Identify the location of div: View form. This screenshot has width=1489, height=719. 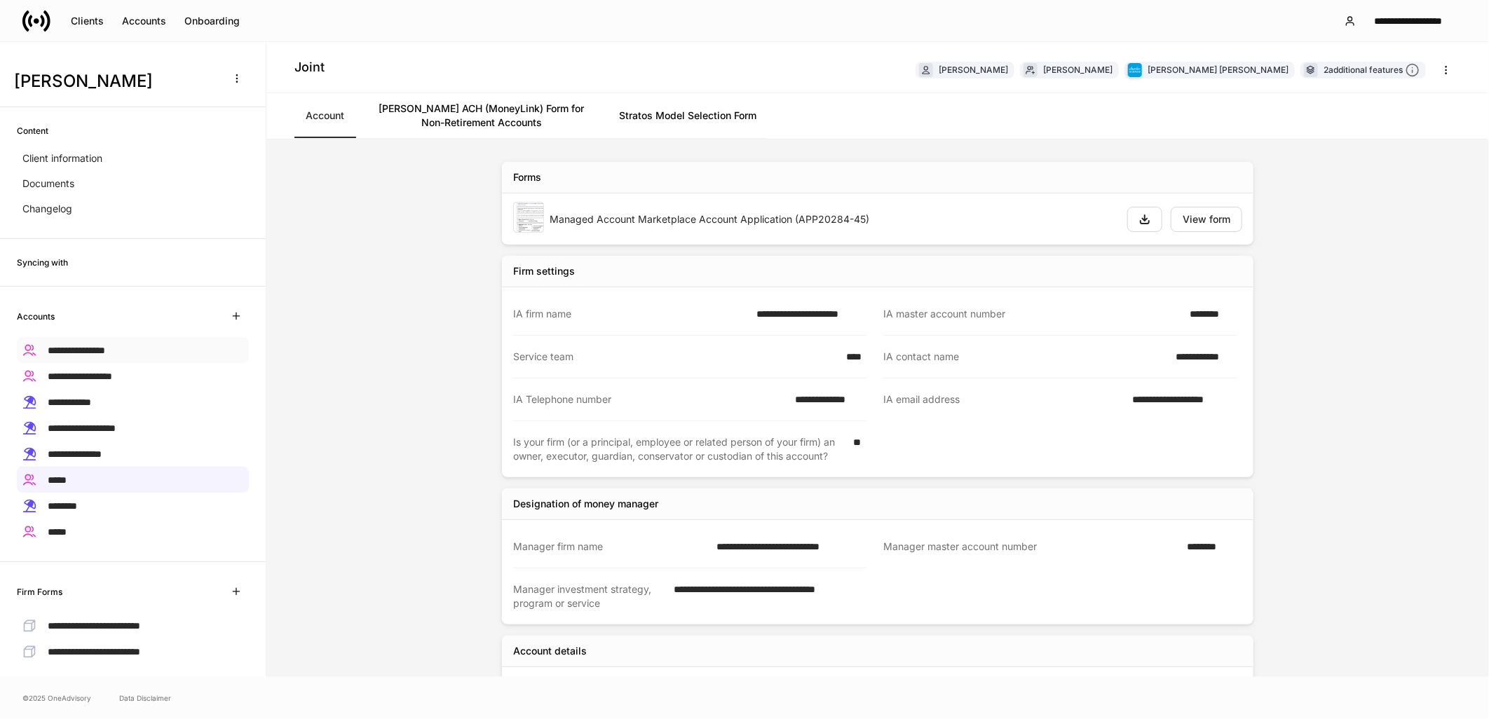
(1206, 219).